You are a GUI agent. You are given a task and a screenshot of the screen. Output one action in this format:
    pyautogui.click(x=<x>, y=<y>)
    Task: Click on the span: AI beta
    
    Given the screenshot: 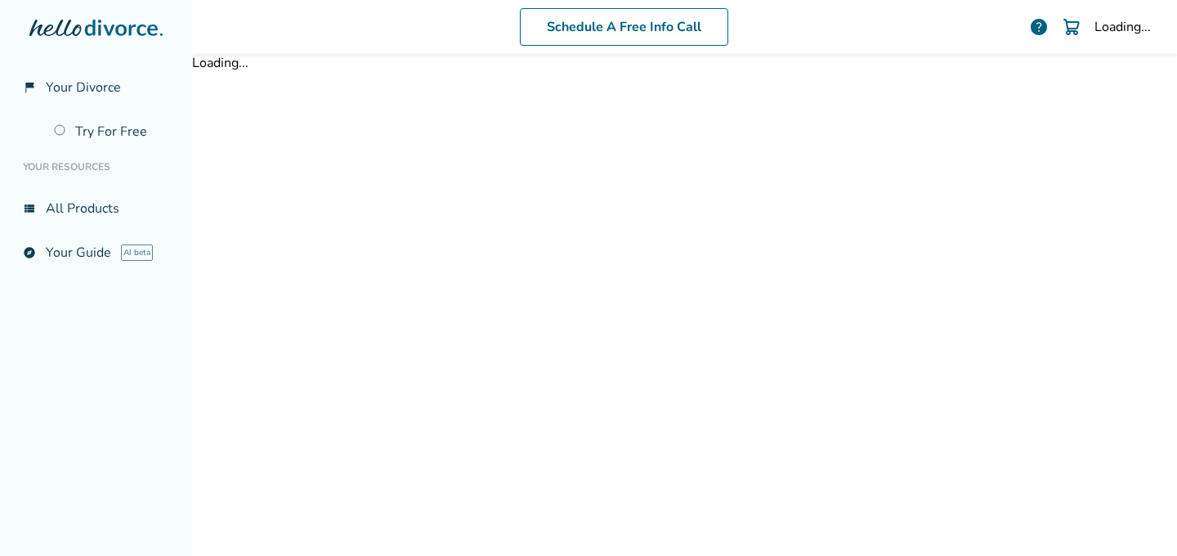 What is the action you would take?
    pyautogui.click(x=136, y=253)
    